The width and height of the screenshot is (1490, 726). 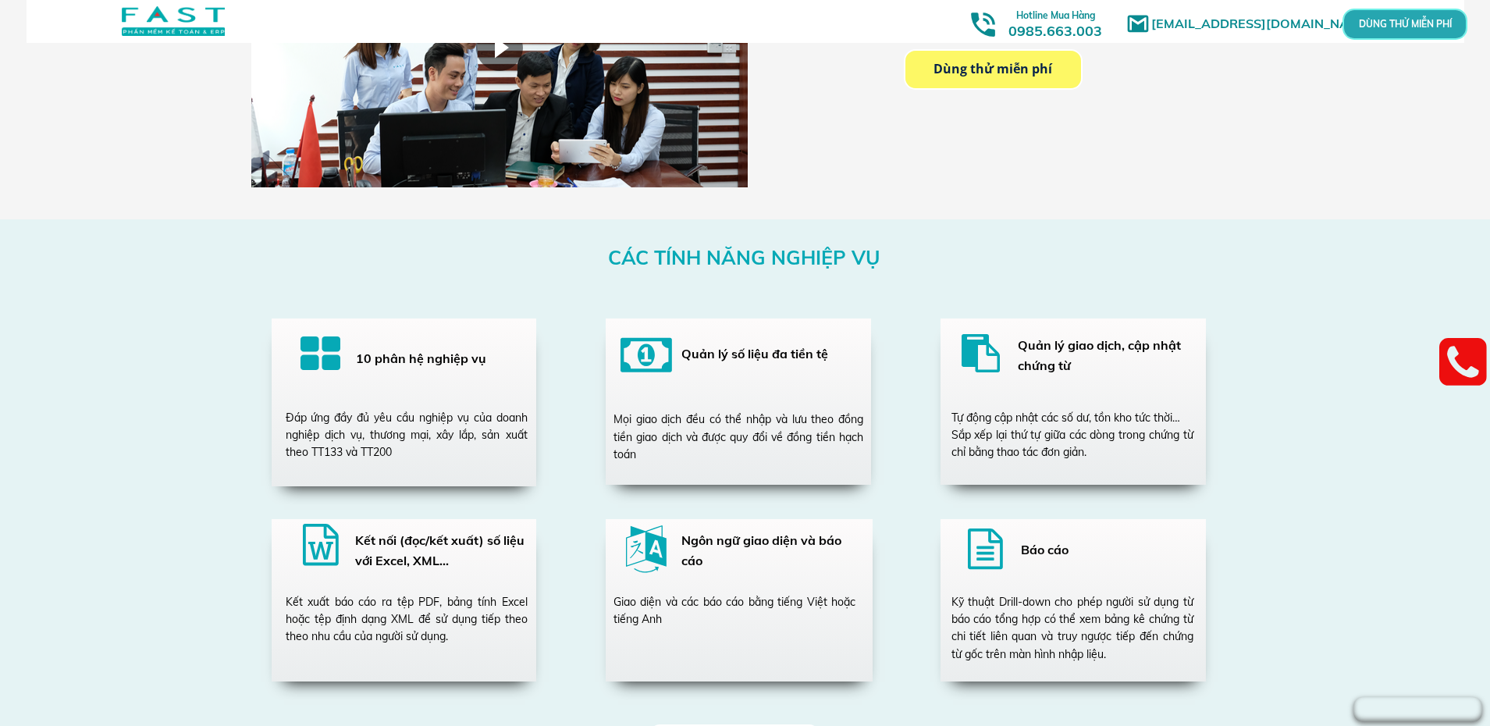 What do you see at coordinates (1055, 22) in the screenshot?
I see `h3: 0985.663.003` at bounding box center [1055, 22].